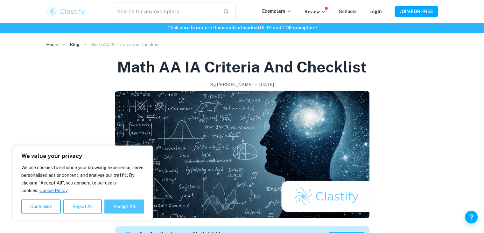  What do you see at coordinates (75, 45) in the screenshot?
I see `a: Blog` at bounding box center [75, 45].